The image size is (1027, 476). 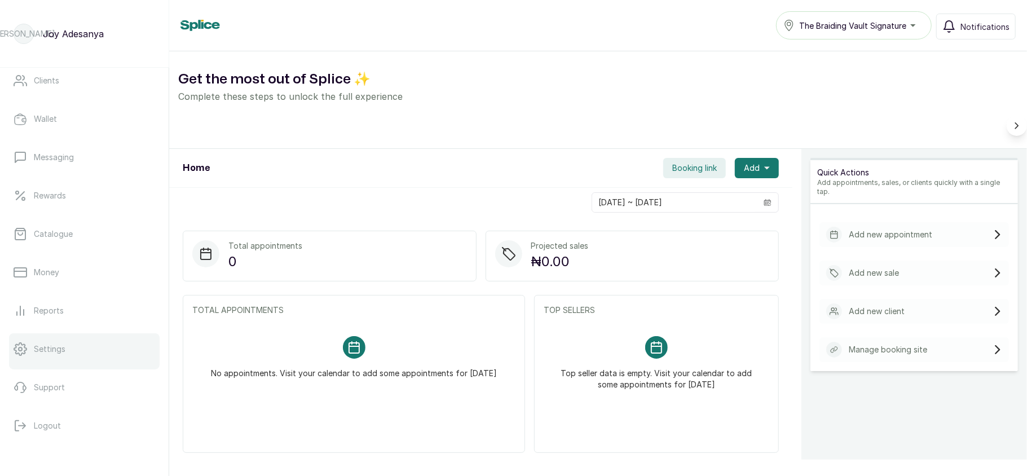 What do you see at coordinates (84, 426) in the screenshot?
I see `button: Logout` at bounding box center [84, 426].